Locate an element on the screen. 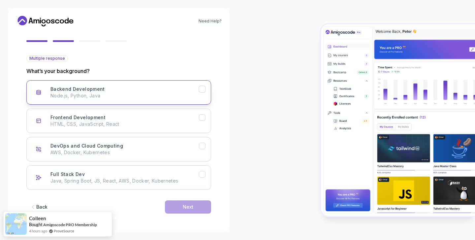 The width and height of the screenshot is (475, 240). button: Frontend Development is located at coordinates (119, 121).